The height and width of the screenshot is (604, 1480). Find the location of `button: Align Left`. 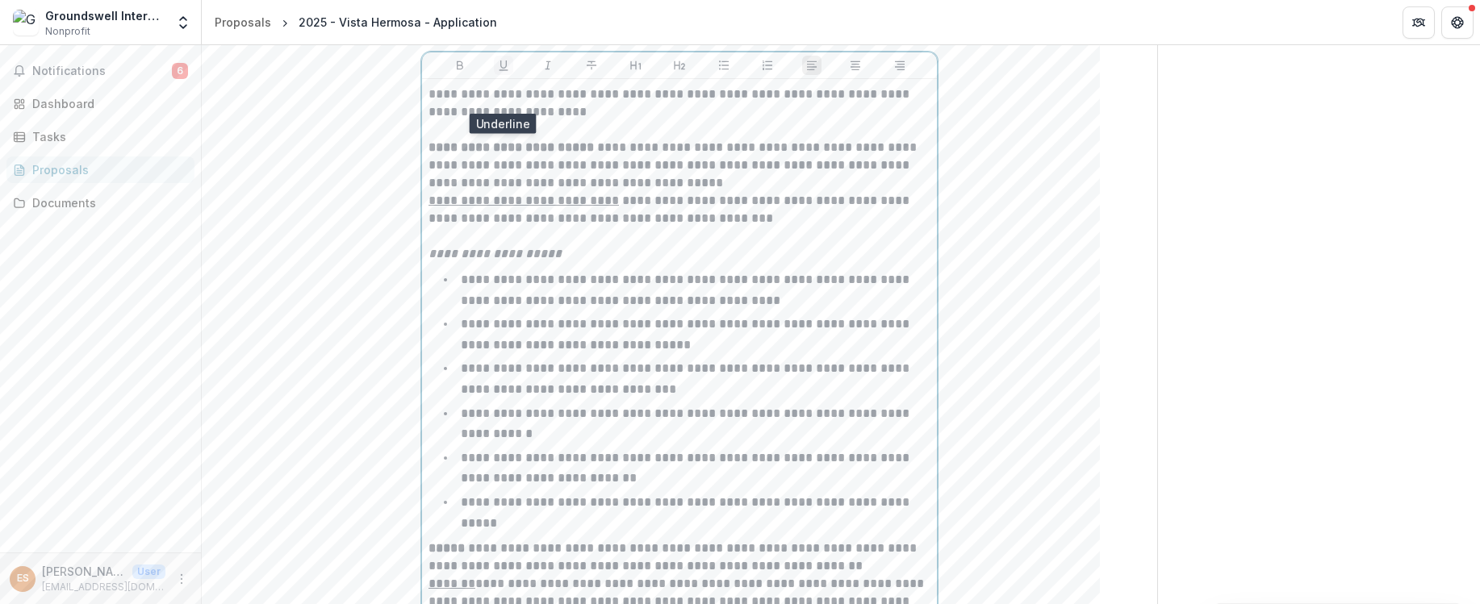

button: Align Left is located at coordinates (812, 65).